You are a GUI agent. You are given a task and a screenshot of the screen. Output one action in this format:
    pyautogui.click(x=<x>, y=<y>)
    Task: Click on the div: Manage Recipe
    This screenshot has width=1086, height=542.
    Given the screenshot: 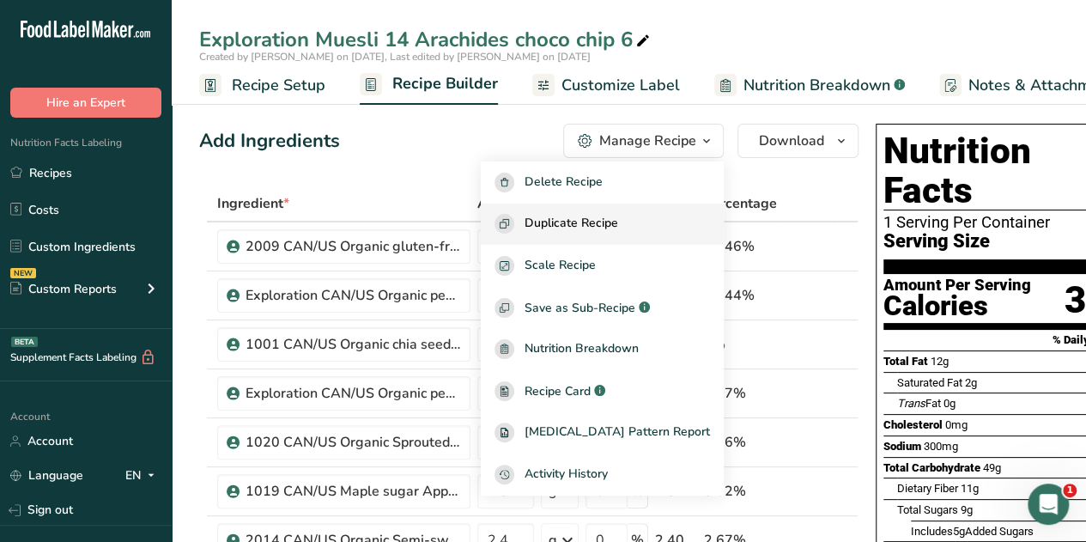 What is the action you would take?
    pyautogui.click(x=647, y=141)
    